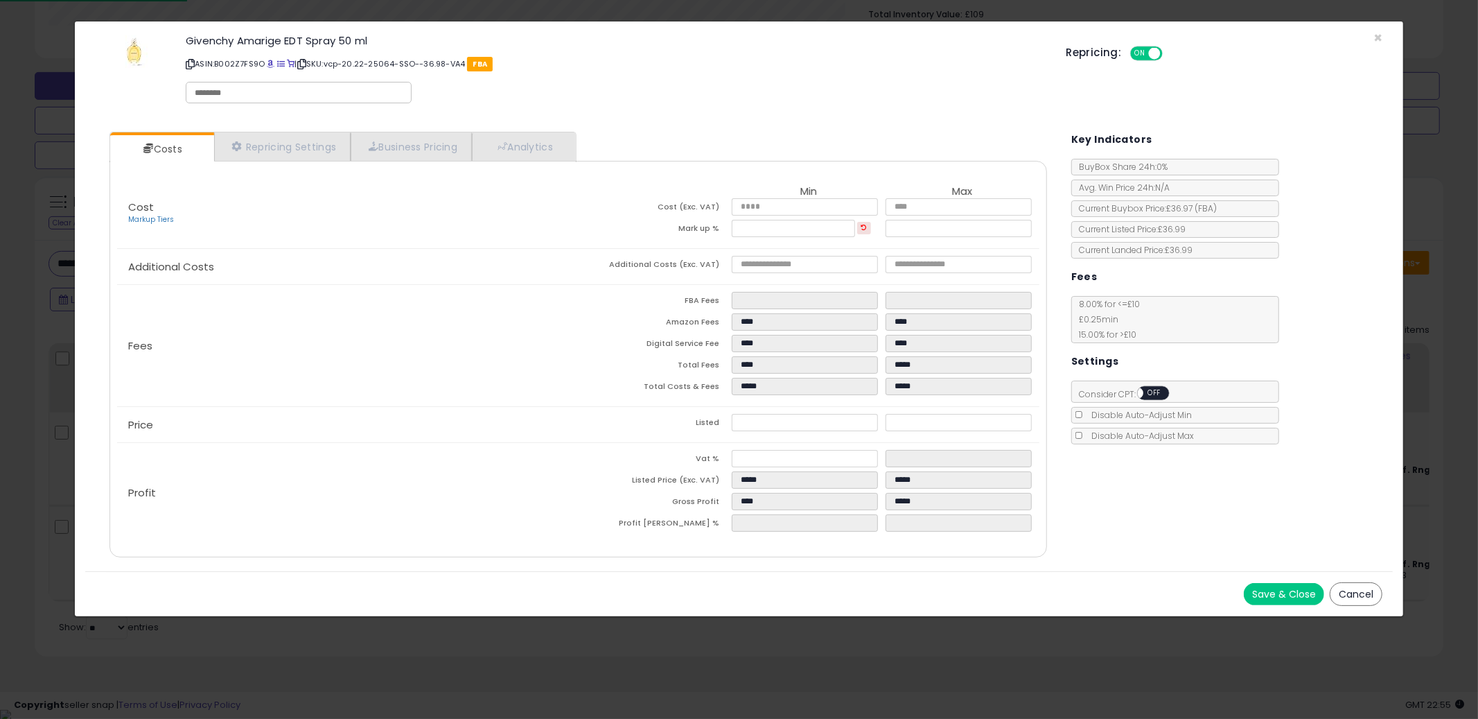 This screenshot has width=1478, height=719. Describe the element at coordinates (1120, 166) in the screenshot. I see `span: BuyBox Share 24h: 0%` at that location.